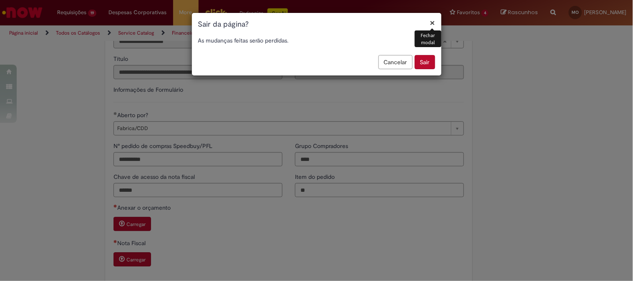 Image resolution: width=633 pixels, height=281 pixels. What do you see at coordinates (317, 40) in the screenshot?
I see `p: As mudanças feitas serão perdidas.` at bounding box center [317, 40].